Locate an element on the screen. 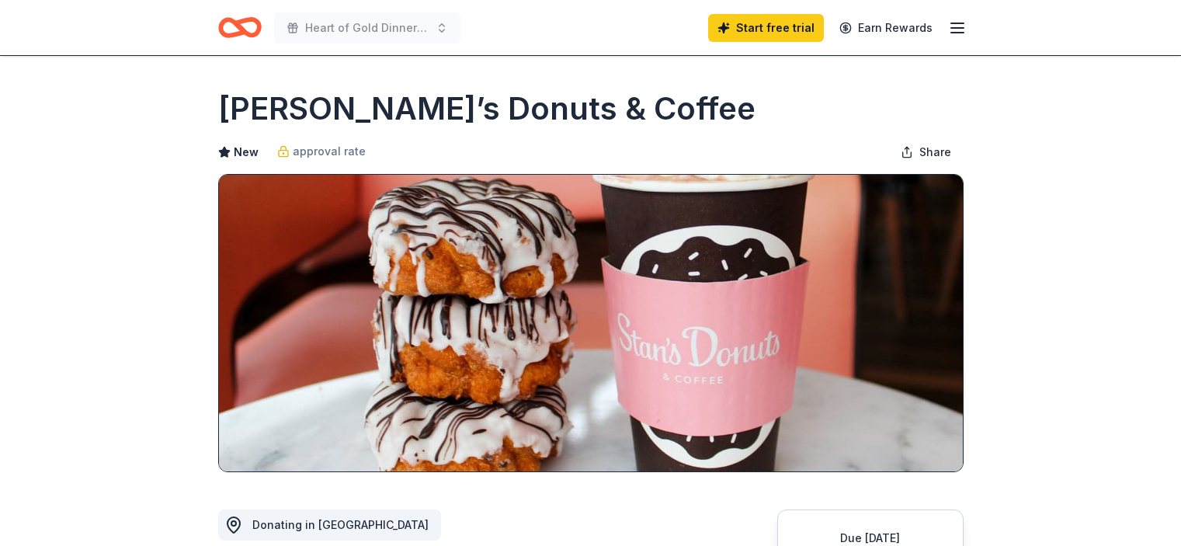 This screenshot has width=1181, height=546. a: Earn Rewards is located at coordinates (886, 28).